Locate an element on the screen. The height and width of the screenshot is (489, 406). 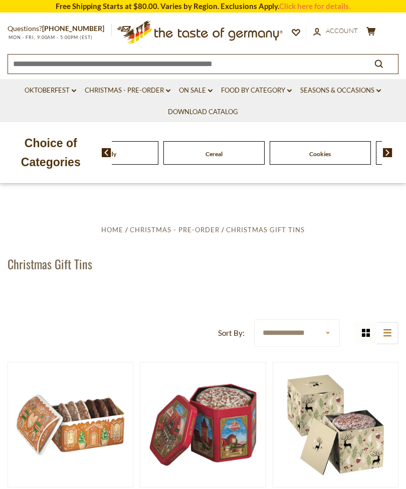
a: Candy is located at coordinates (108, 154).